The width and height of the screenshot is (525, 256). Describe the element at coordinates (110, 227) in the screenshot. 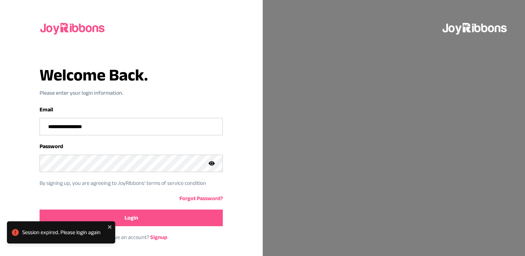

I see `button: close` at that location.